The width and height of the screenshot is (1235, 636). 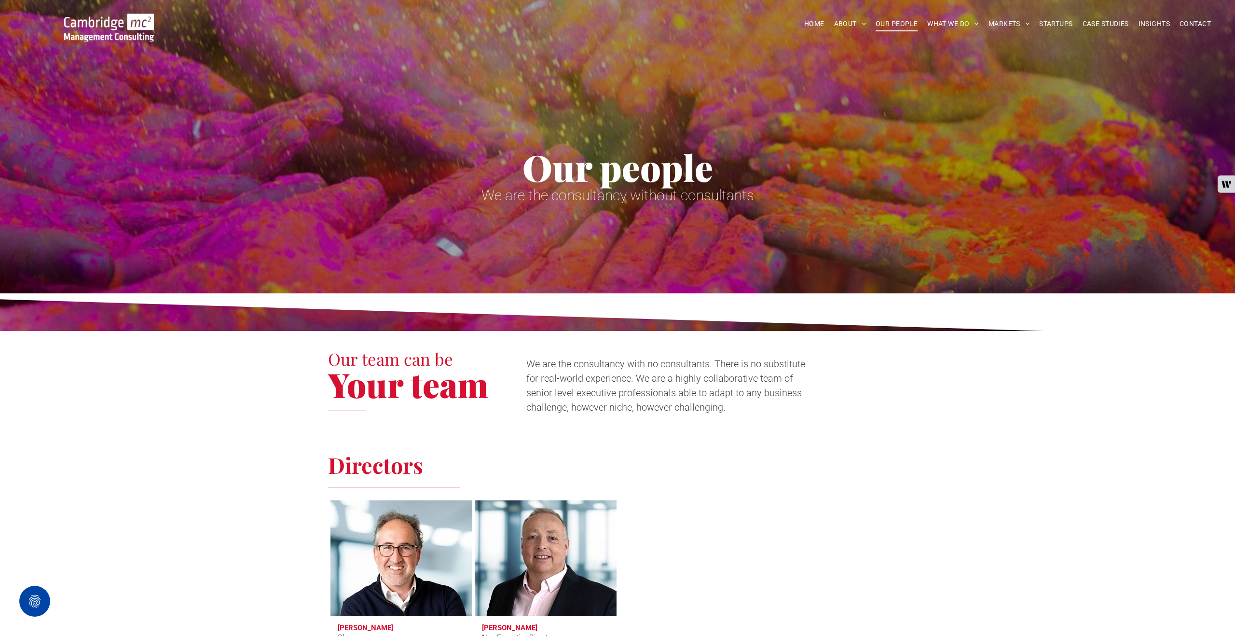 I want to click on a: WHAT WE DO, so click(x=953, y=24).